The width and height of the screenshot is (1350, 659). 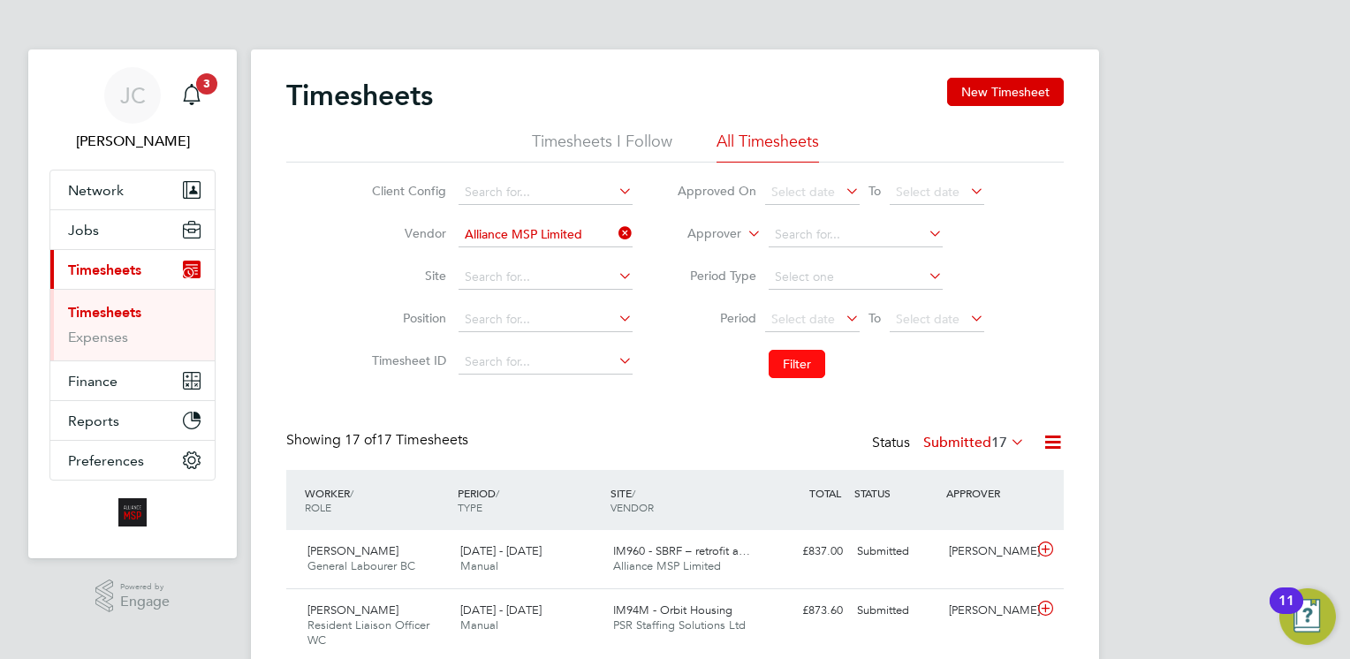 What do you see at coordinates (98, 337) in the screenshot?
I see `a: Expenses` at bounding box center [98, 337].